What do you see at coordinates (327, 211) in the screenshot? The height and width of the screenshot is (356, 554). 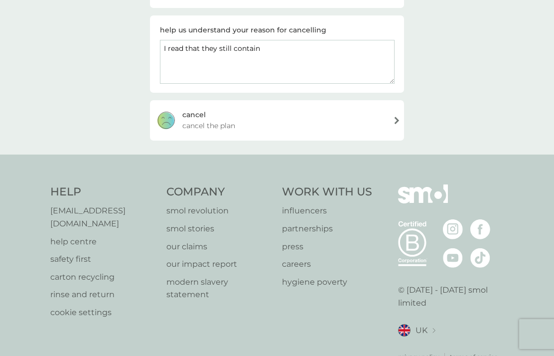 I see `p: influencers` at bounding box center [327, 211].